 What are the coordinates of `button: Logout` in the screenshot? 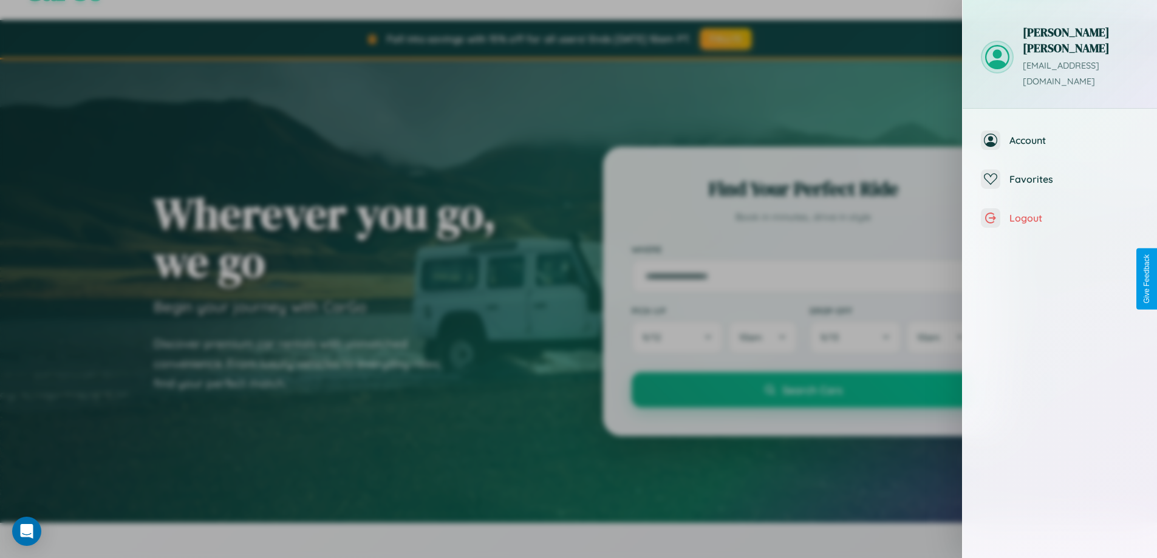 It's located at (1059, 218).